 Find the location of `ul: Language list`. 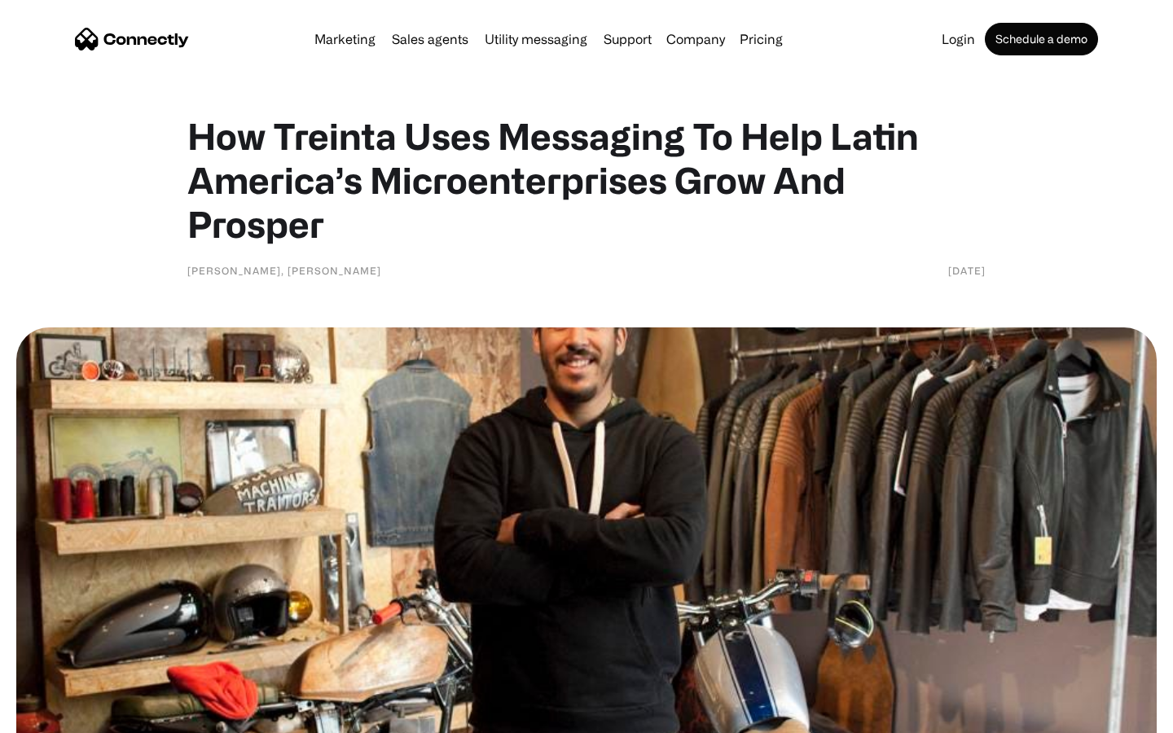

ul: Language list is located at coordinates (65, 716).